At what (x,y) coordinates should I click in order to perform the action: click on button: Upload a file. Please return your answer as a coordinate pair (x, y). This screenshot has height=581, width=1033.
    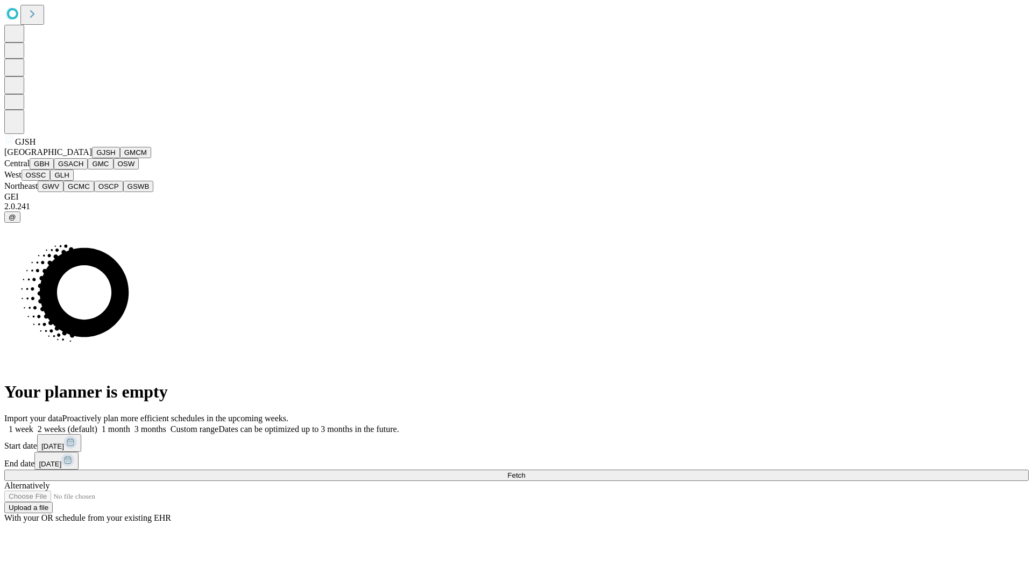
    Looking at the image, I should click on (29, 507).